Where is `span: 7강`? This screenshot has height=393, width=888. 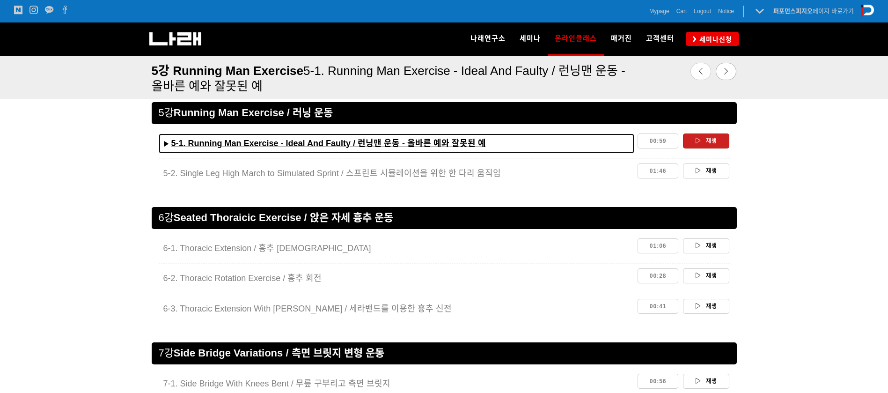 span: 7강 is located at coordinates (166, 352).